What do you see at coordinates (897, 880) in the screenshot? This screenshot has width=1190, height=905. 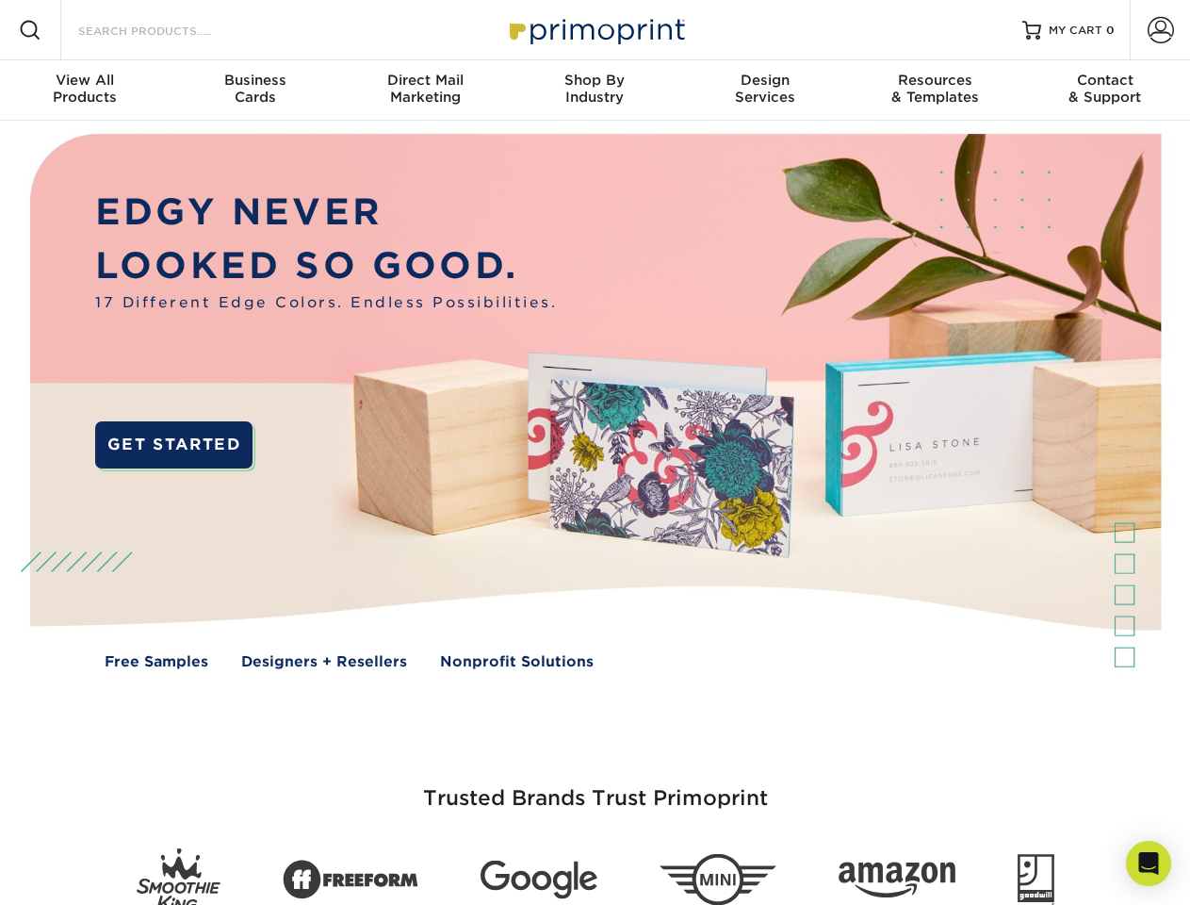 I see `img: Amazon` at bounding box center [897, 880].